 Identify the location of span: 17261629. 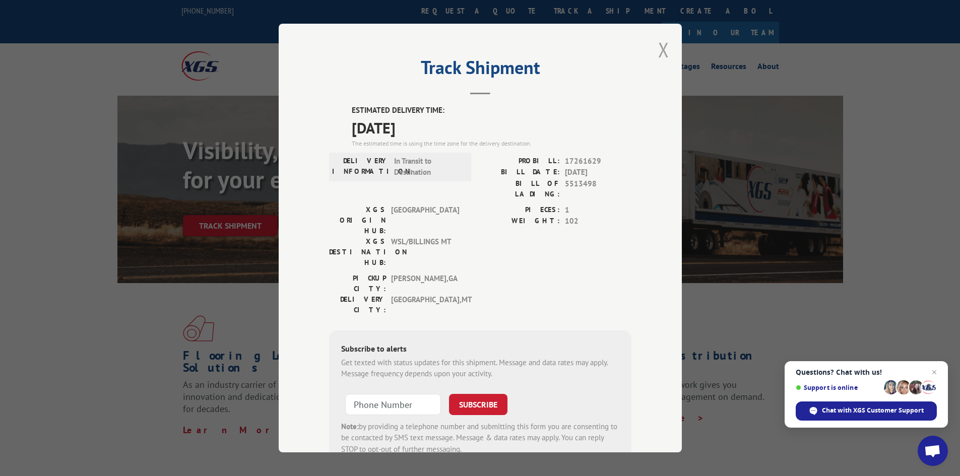
(598, 161).